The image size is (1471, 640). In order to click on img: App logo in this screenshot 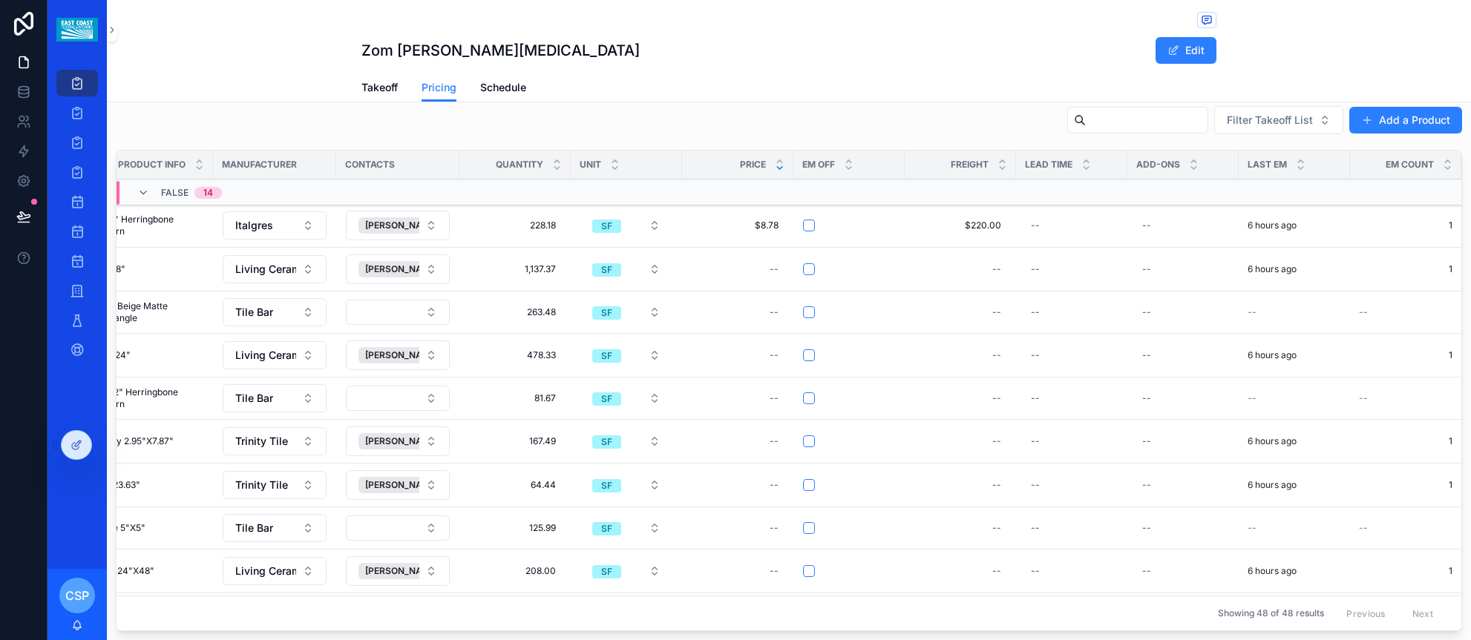, I will do `click(76, 30)`.